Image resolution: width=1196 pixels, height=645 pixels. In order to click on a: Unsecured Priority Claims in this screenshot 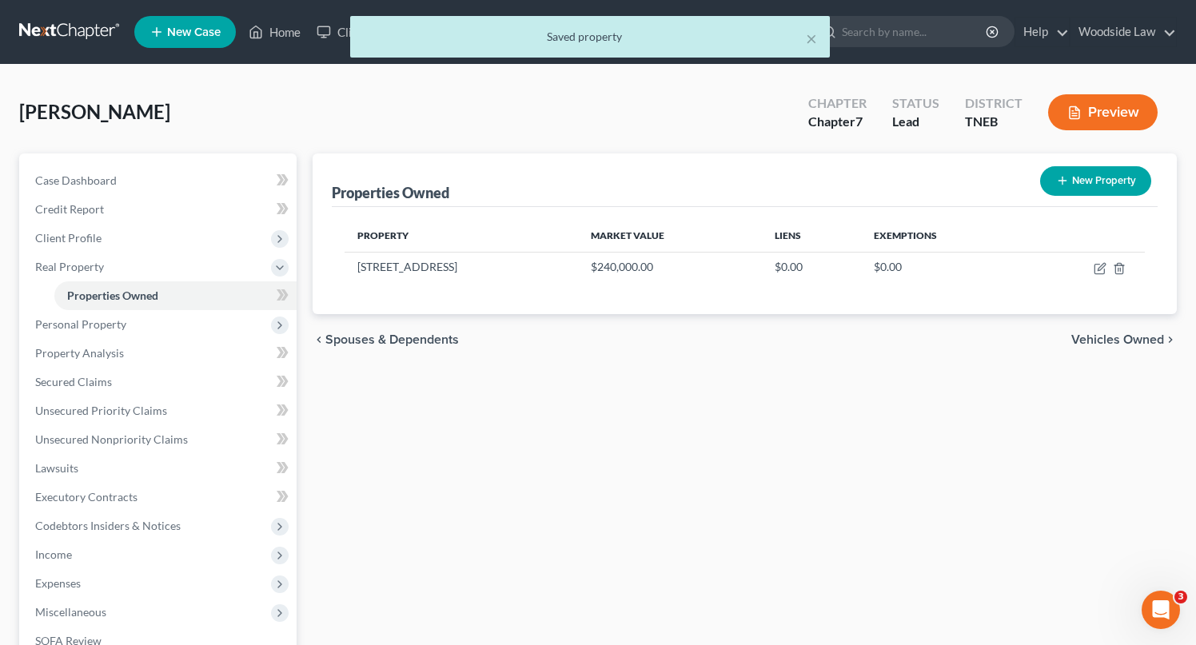, I will do `click(159, 411)`.